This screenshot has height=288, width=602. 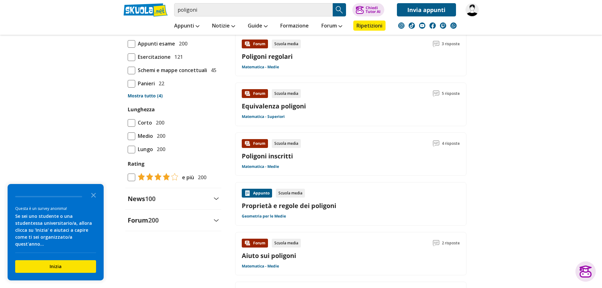 What do you see at coordinates (373, 10) in the screenshot?
I see `div: Chiedi Tutor AI` at bounding box center [373, 10].